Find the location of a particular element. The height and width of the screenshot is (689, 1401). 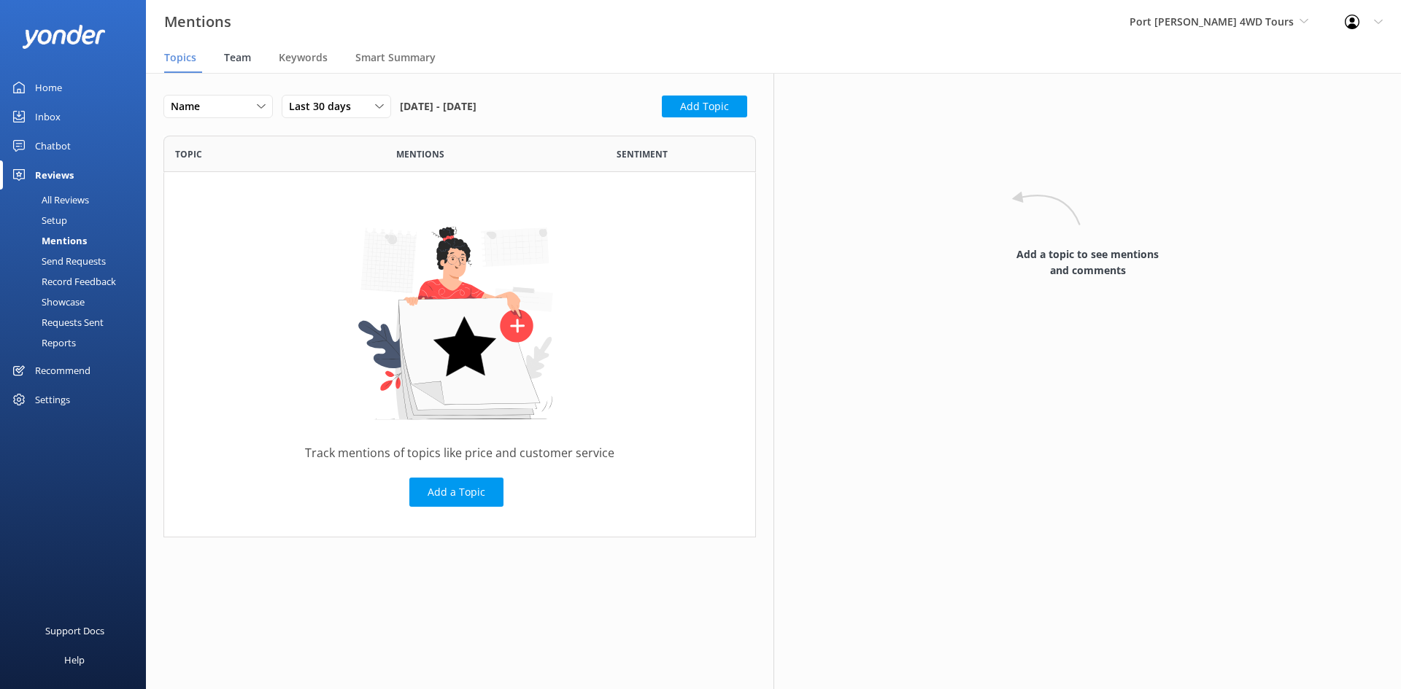

span: Last 30 days is located at coordinates (324, 107).